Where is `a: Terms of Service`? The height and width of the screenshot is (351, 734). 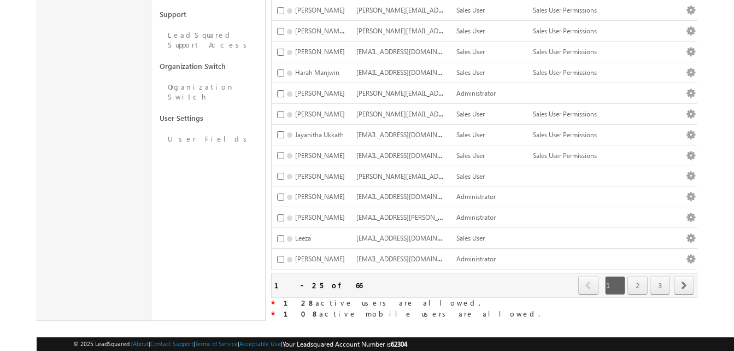
a: Terms of Service is located at coordinates (216, 343).